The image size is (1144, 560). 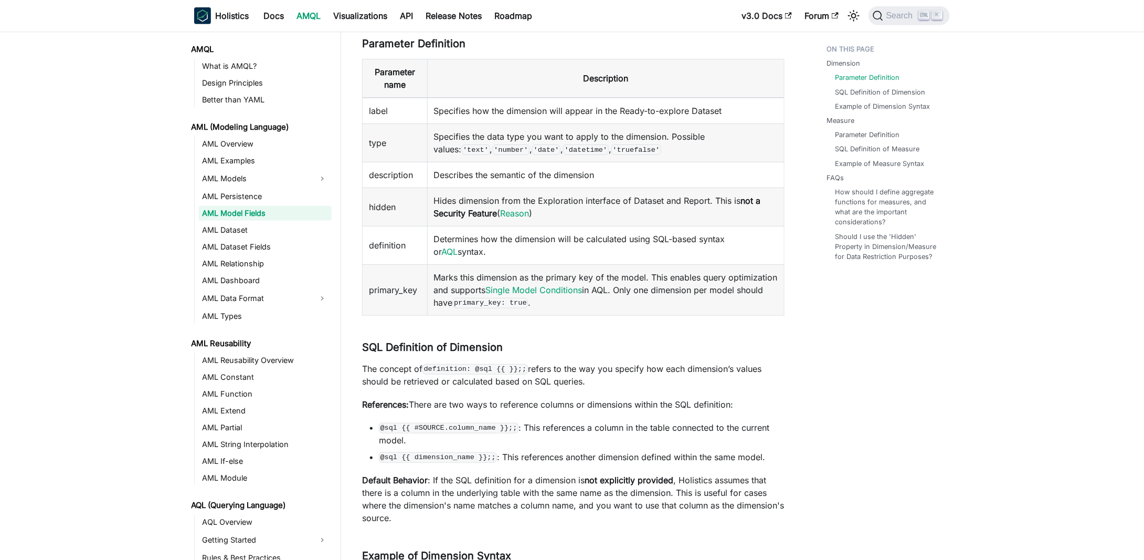 I want to click on a: AML Dataset Fields, so click(x=265, y=247).